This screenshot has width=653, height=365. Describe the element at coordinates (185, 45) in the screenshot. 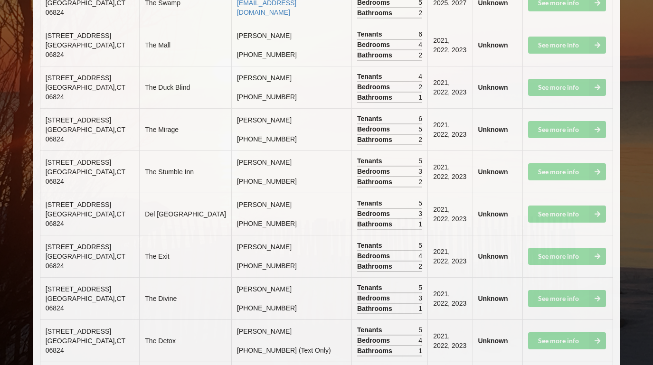

I see `td: The Mall` at that location.